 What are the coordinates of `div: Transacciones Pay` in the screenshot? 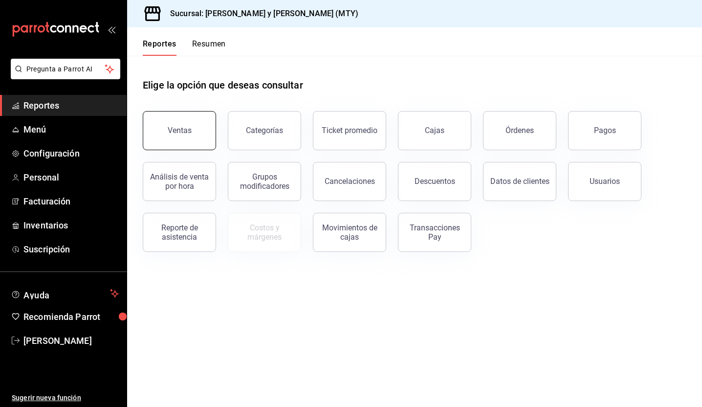 It's located at (434, 232).